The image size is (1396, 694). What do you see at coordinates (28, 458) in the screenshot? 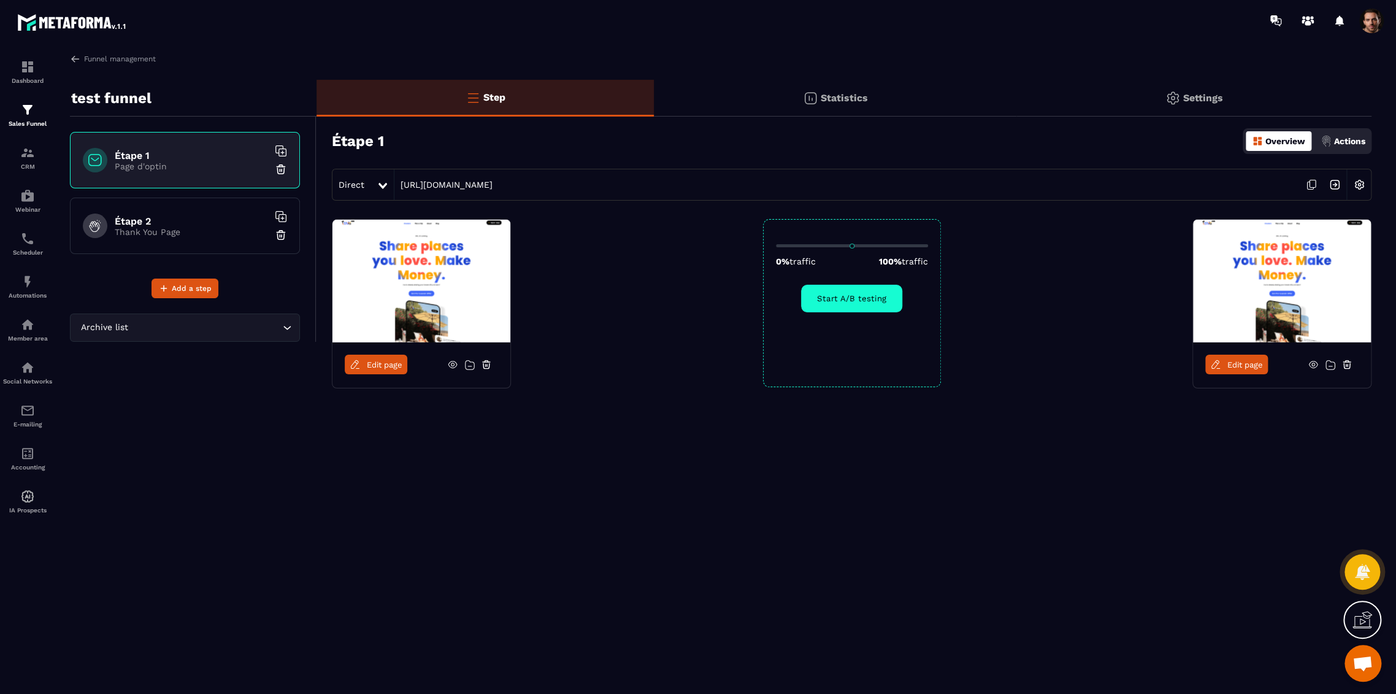
I see `a: accountantaccountantAccounting` at bounding box center [28, 458].